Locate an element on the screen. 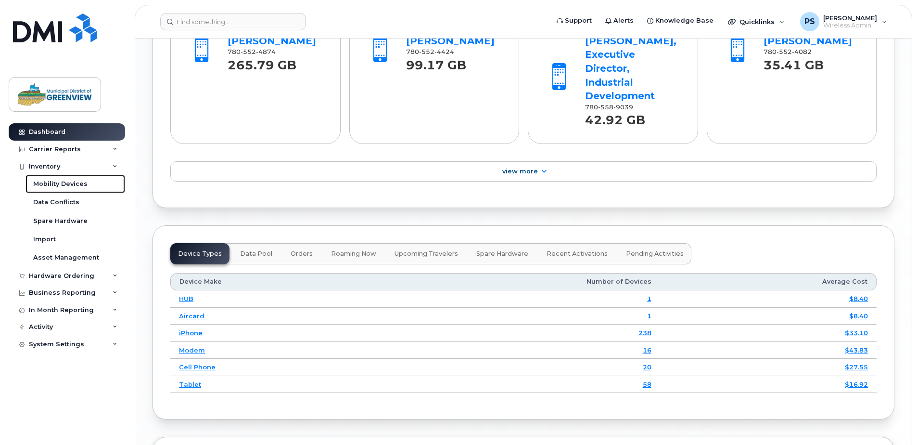  span: Pending Activities is located at coordinates (655, 254).